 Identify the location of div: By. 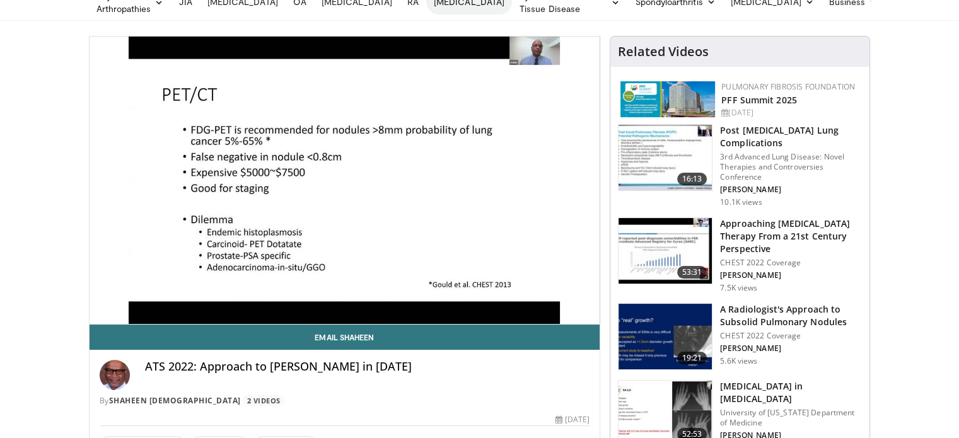
(345, 401).